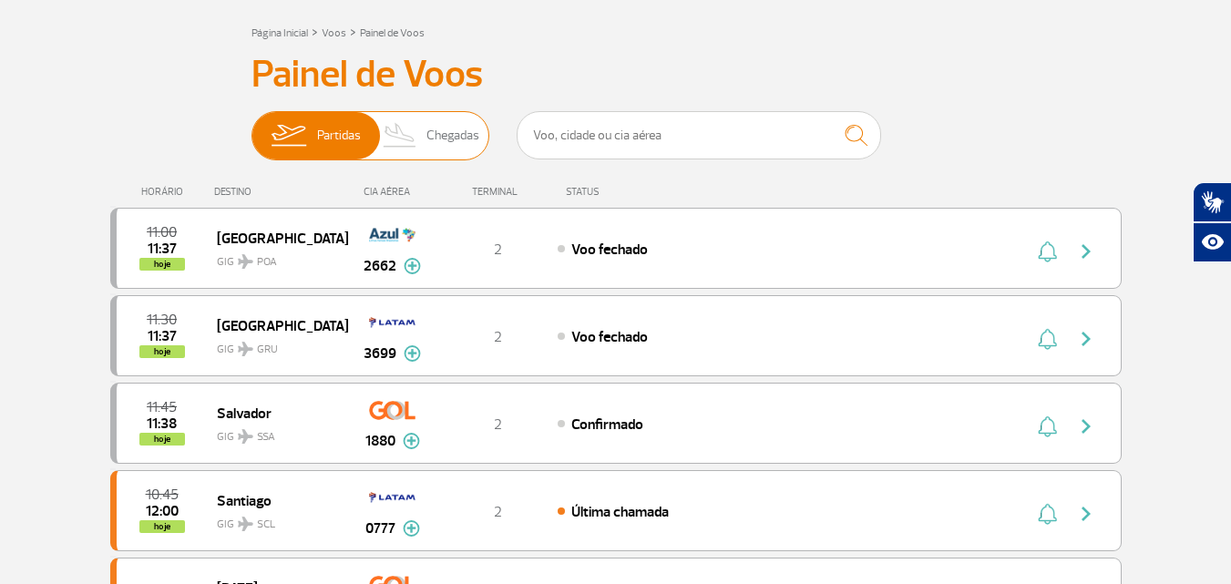 This screenshot has height=584, width=1231. I want to click on span: POA, so click(267, 262).